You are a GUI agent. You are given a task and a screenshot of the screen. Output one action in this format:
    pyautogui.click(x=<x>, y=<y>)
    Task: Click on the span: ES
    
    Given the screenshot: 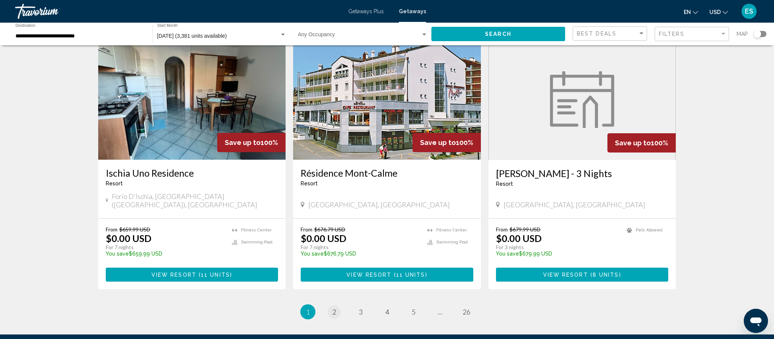 What is the action you would take?
    pyautogui.click(x=749, y=11)
    